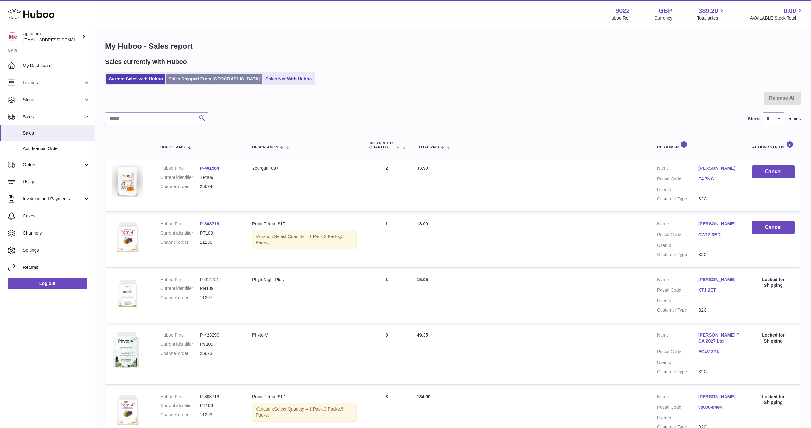  Describe the element at coordinates (719, 408) in the screenshot. I see `a: 98030-8484` at that location.